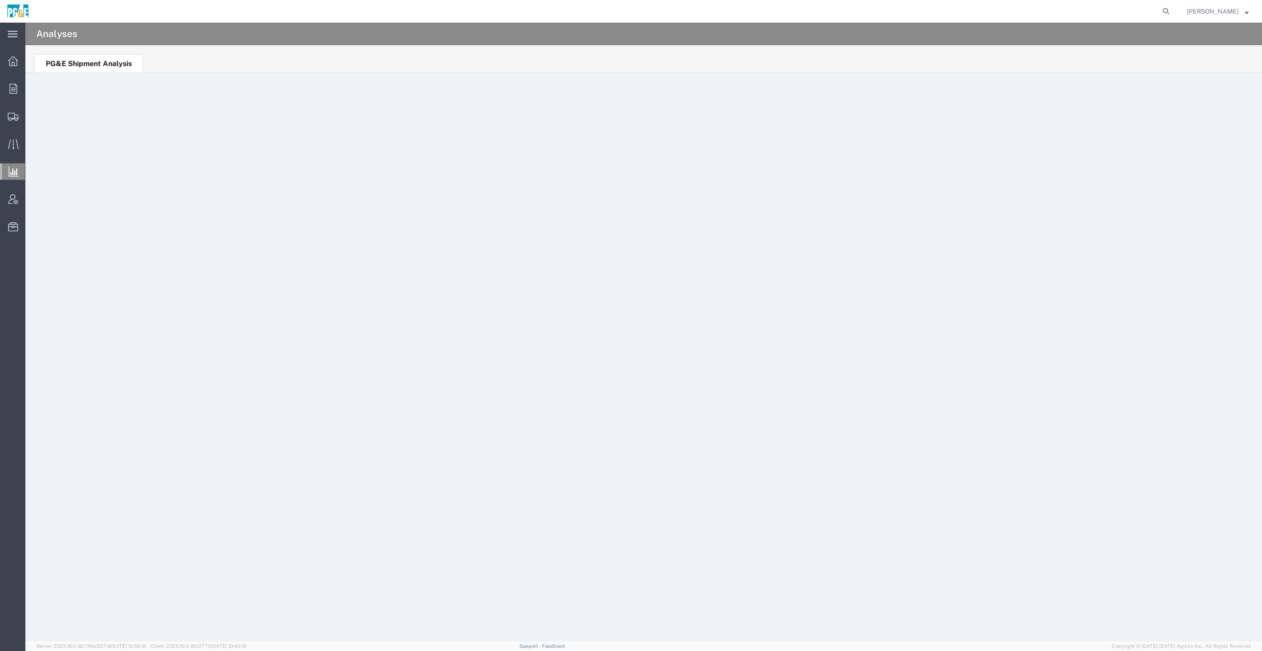 This screenshot has width=1262, height=651. Describe the element at coordinates (1213, 11) in the screenshot. I see `span: James Henderson` at that location.